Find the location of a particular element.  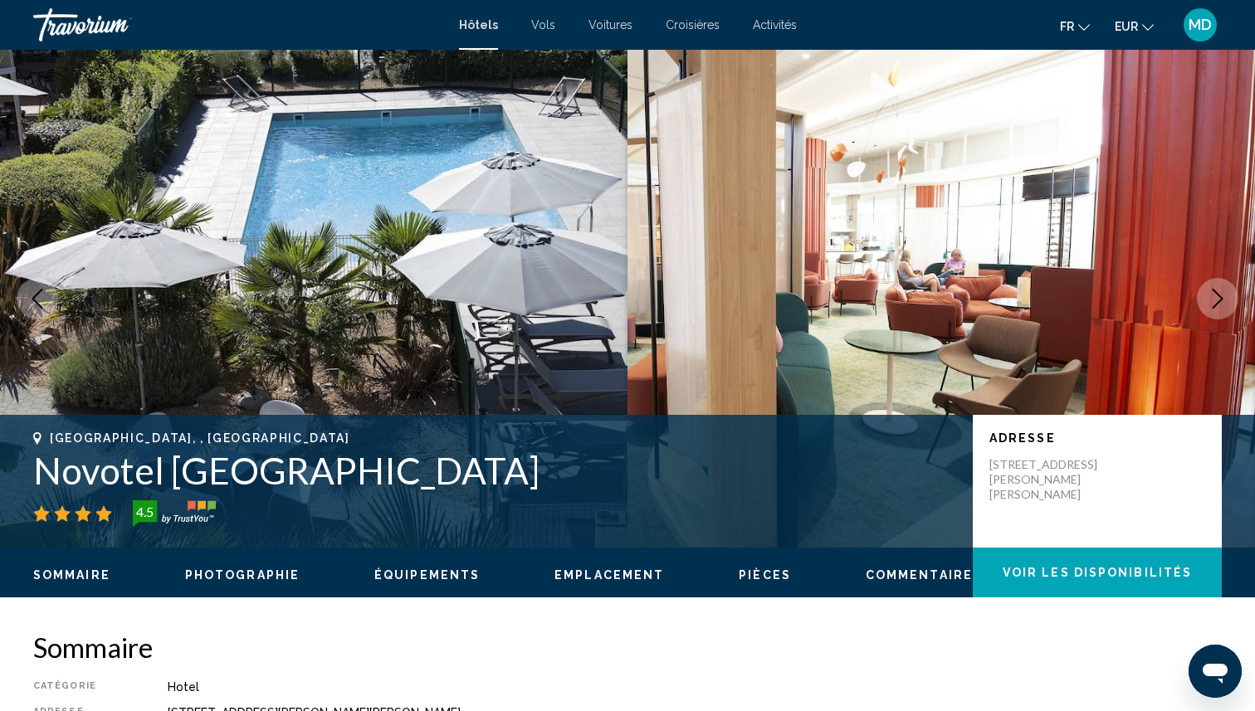

span: Photographie is located at coordinates (242, 575).